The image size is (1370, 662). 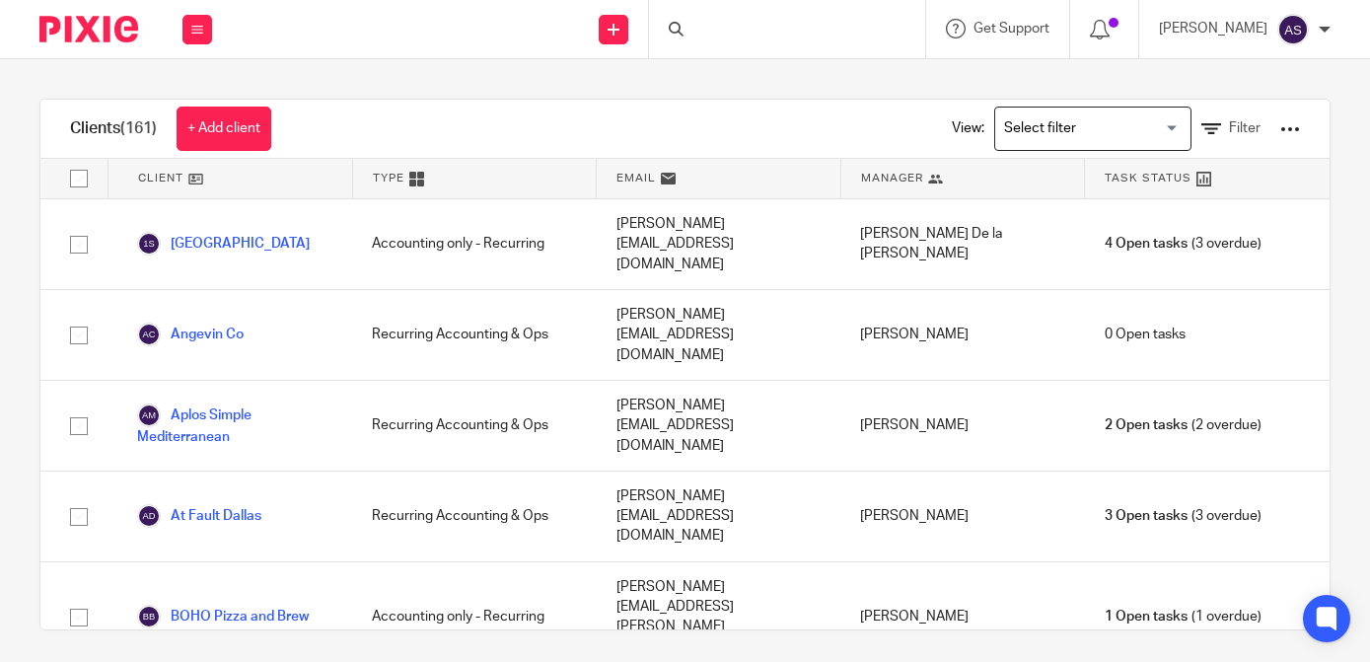 I want to click on span: 2 Open tasks, so click(x=1146, y=425).